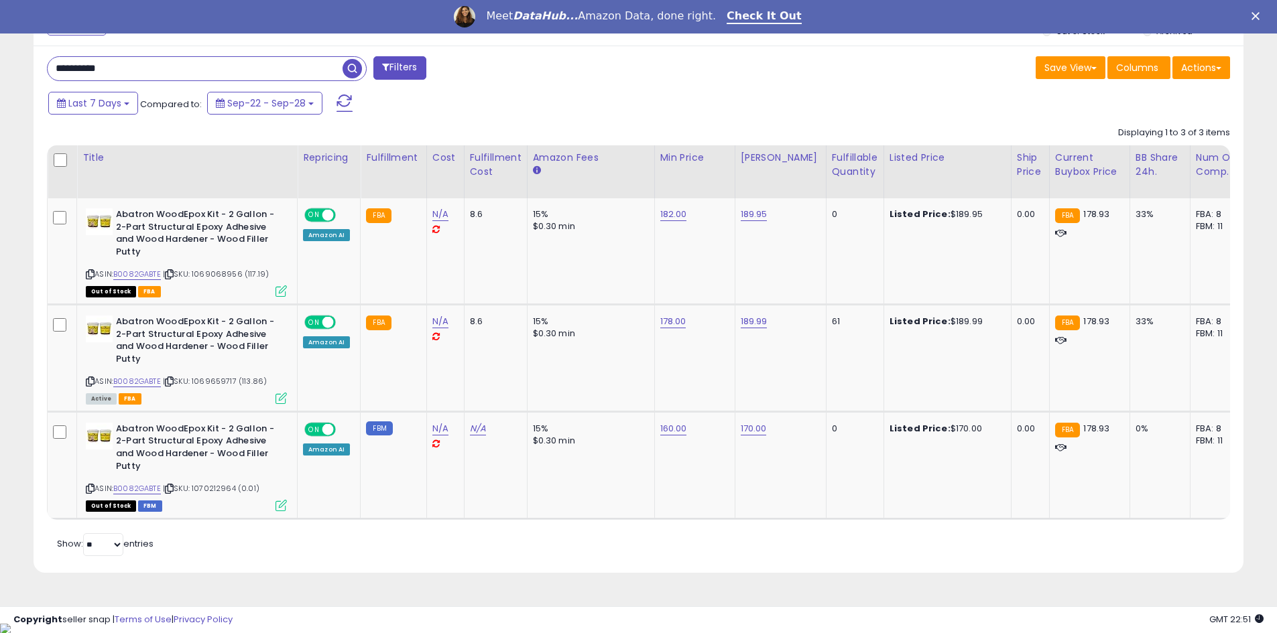 Image resolution: width=1277 pixels, height=633 pixels. Describe the element at coordinates (1070, 68) in the screenshot. I see `button: Save View` at that location.